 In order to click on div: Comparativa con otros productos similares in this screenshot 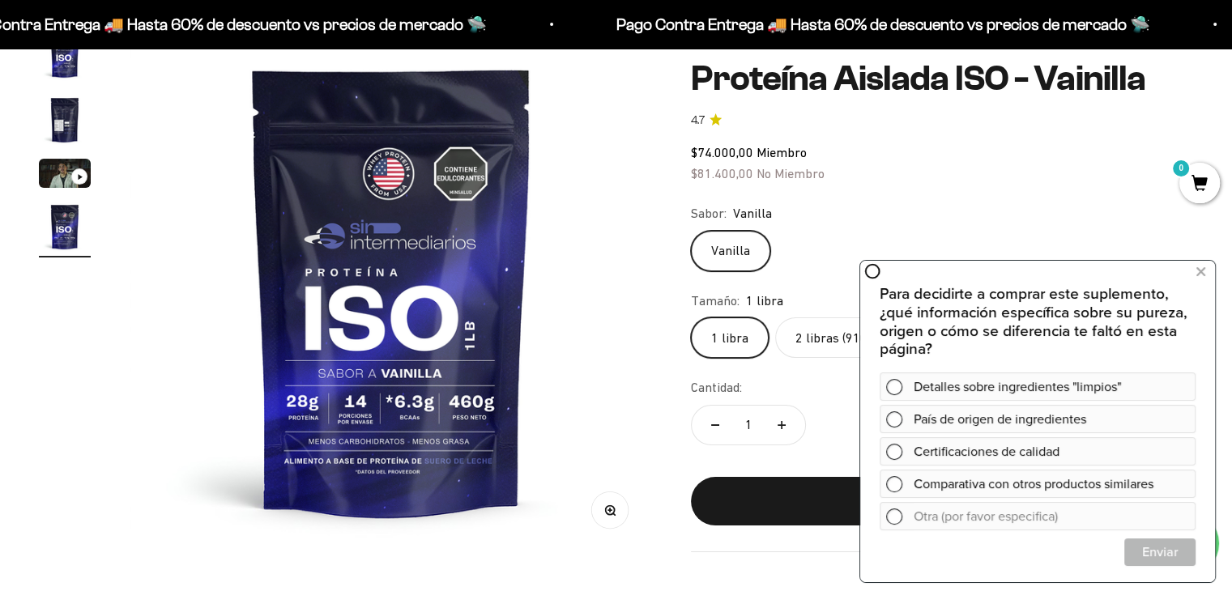, I will do `click(177, 224)`.